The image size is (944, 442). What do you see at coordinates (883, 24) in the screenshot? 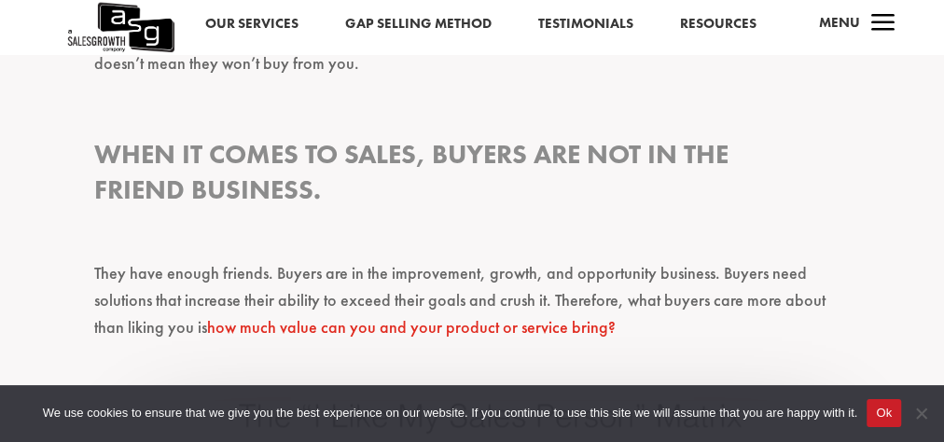
I see `span: a` at bounding box center [883, 24].